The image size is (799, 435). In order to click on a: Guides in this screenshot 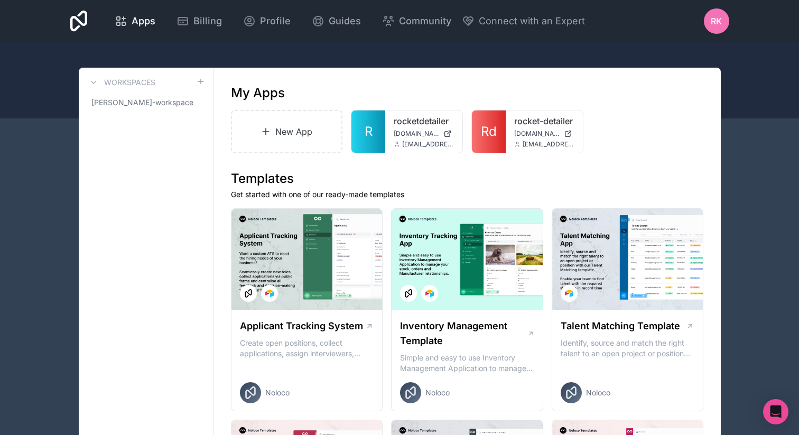, I will do `click(336, 21)`.